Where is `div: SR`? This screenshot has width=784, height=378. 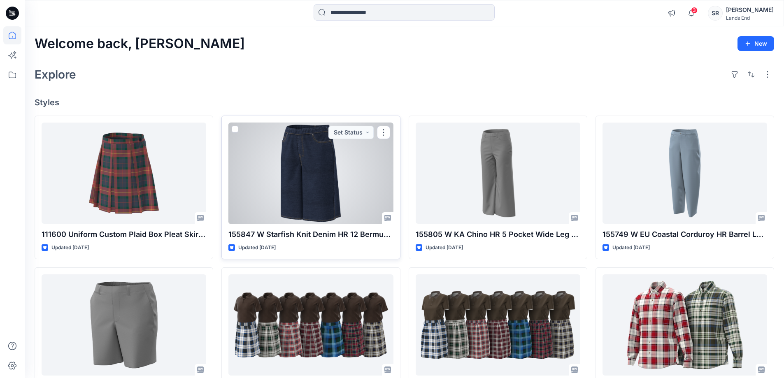 div: SR is located at coordinates (715, 13).